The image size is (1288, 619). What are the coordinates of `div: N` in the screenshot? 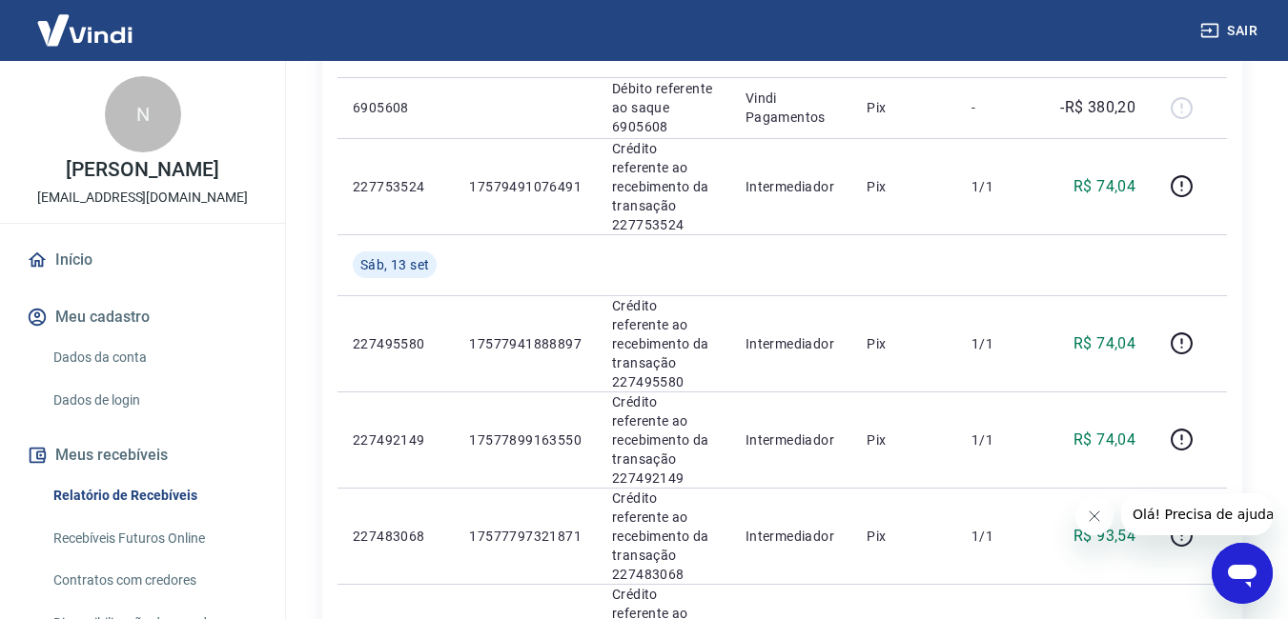 It's located at (143, 114).